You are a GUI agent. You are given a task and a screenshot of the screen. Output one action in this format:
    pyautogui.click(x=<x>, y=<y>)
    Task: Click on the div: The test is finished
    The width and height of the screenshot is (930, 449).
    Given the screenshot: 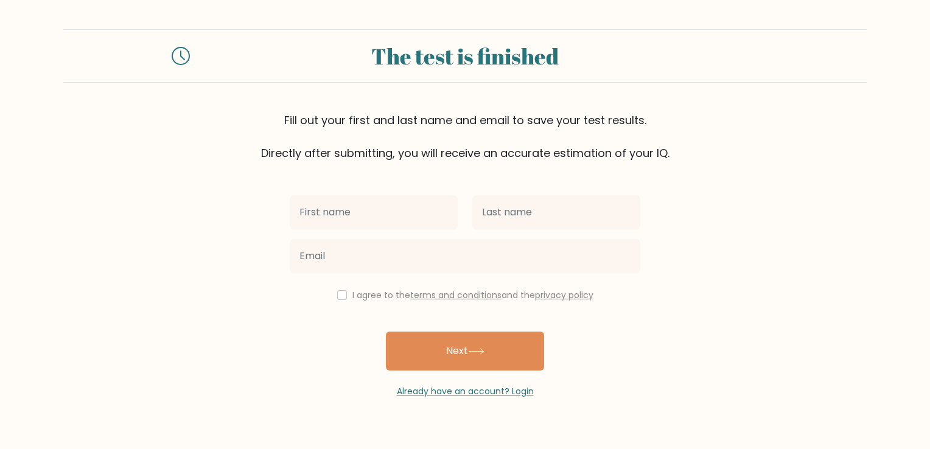 What is the action you would take?
    pyautogui.click(x=465, y=56)
    